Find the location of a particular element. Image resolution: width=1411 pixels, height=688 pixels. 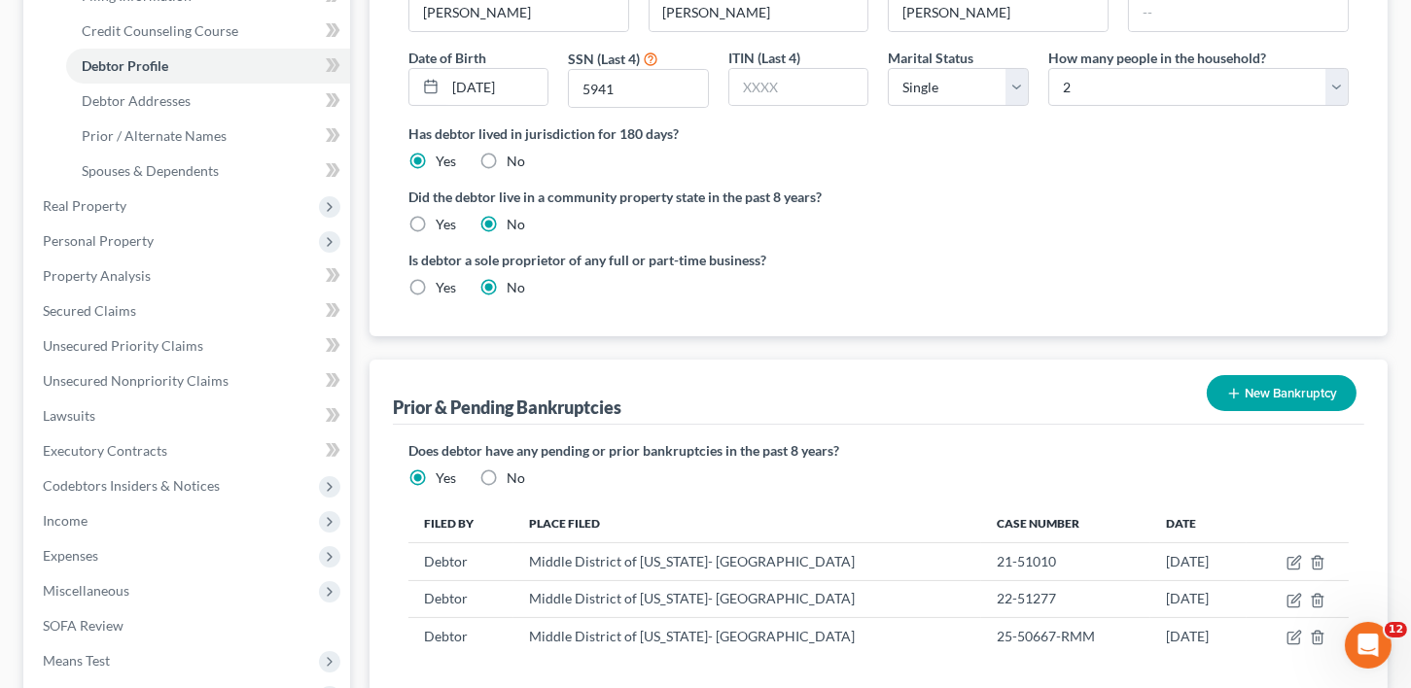

a: Unsecured Priority Claims is located at coordinates (189, 346).